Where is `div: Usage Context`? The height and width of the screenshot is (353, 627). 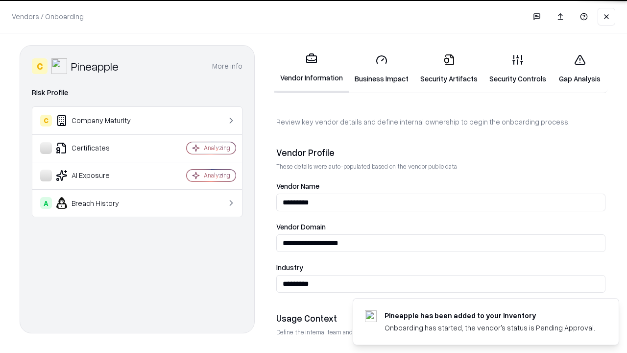 div: Usage Context is located at coordinates (441, 318).